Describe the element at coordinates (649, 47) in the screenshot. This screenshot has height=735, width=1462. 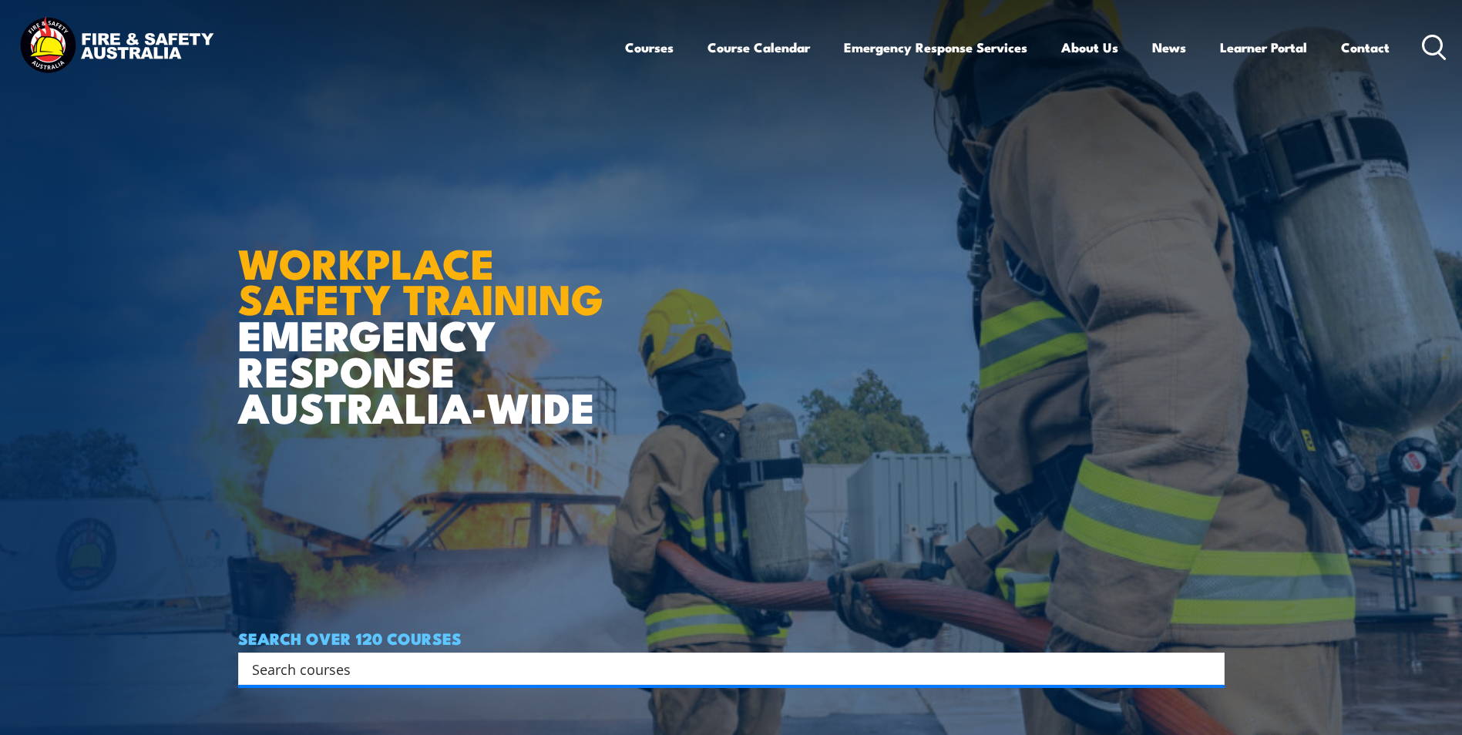
I see `a: Courses` at that location.